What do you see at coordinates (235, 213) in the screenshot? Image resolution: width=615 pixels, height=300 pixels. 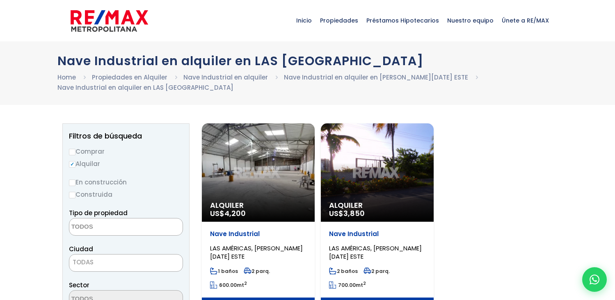 I see `span: 4,200` at bounding box center [235, 213].